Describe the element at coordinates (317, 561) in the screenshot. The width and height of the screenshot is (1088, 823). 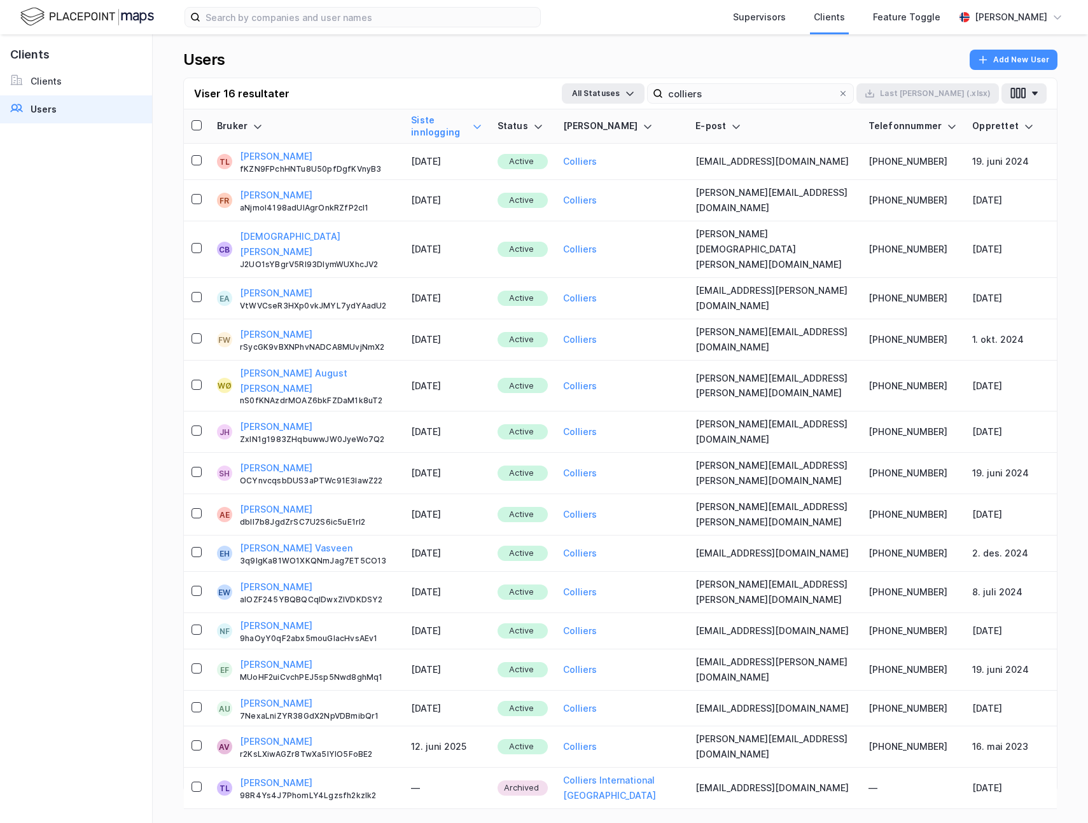
I see `div: 3q9IgKa81WO1XKQNmJag7ET5CO13` at that location.